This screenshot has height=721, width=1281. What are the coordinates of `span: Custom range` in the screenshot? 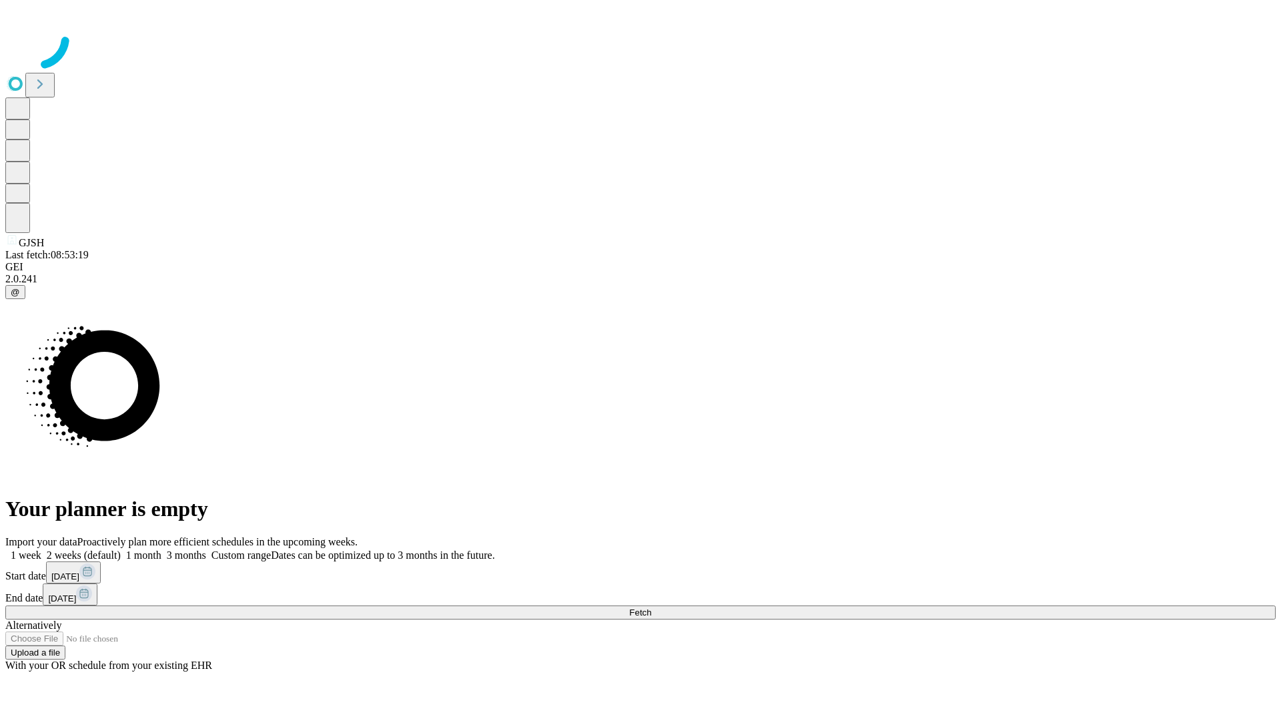 It's located at (241, 554).